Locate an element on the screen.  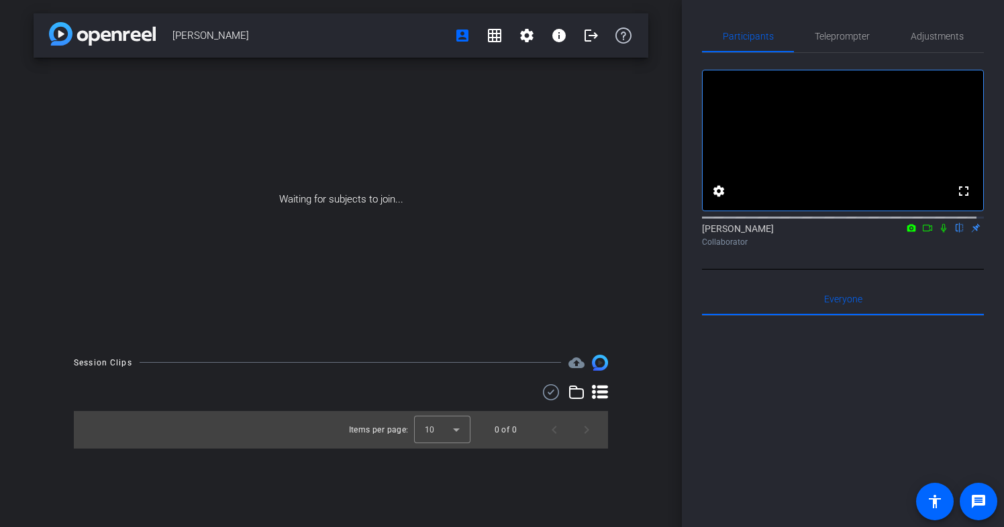
button: Previous page is located at coordinates (554, 430).